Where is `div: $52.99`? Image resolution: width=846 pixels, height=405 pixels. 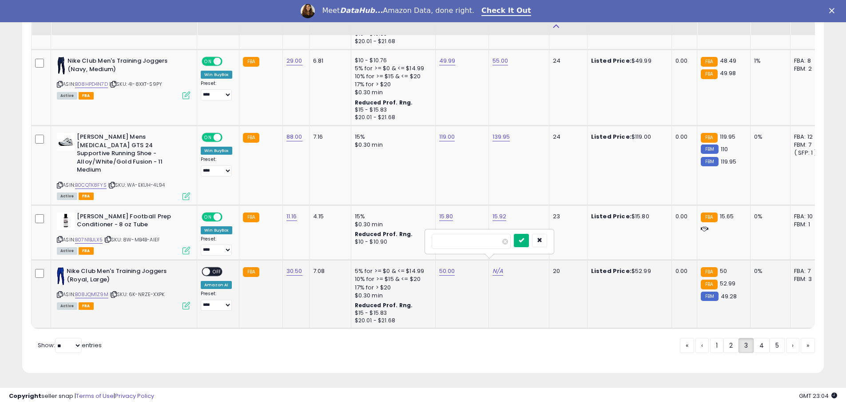
div: $52.99 is located at coordinates (628, 271).